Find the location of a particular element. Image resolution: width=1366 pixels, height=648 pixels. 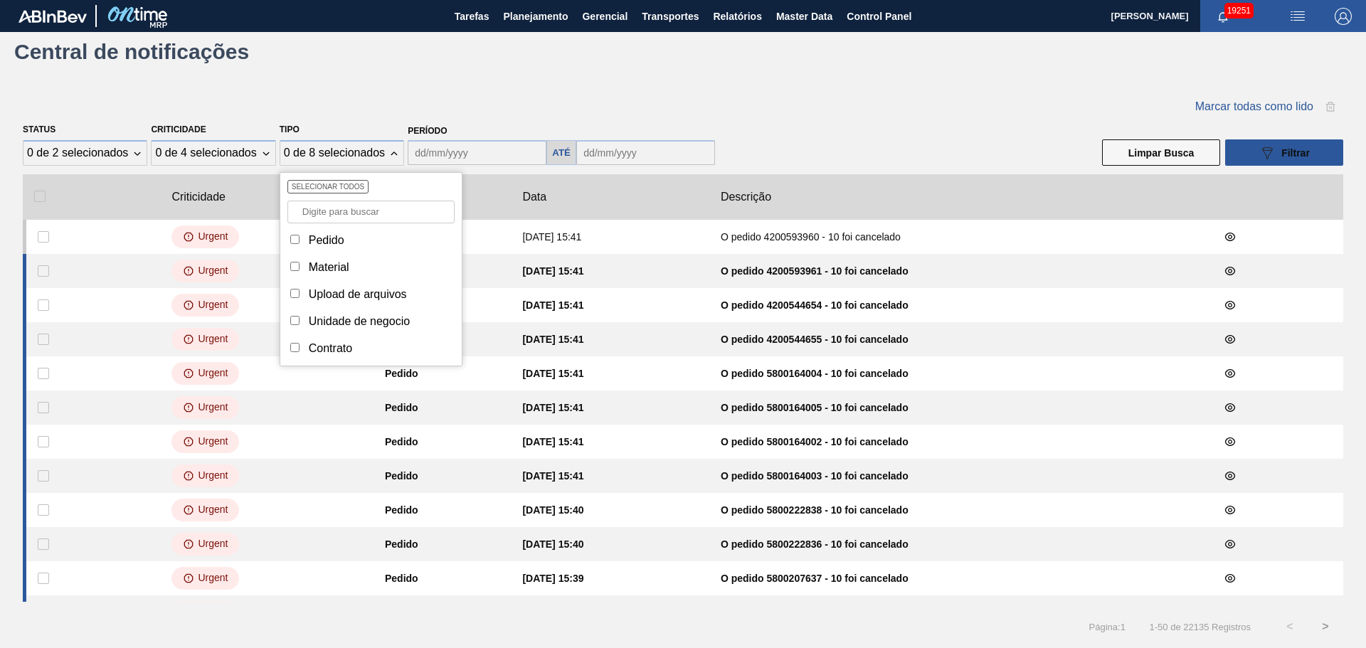

img: TNhmsLtSVTkK8tSr43FrP2fwEKptu5GPRR3wAAAABJRU5ErkJggg== is located at coordinates (53, 16).